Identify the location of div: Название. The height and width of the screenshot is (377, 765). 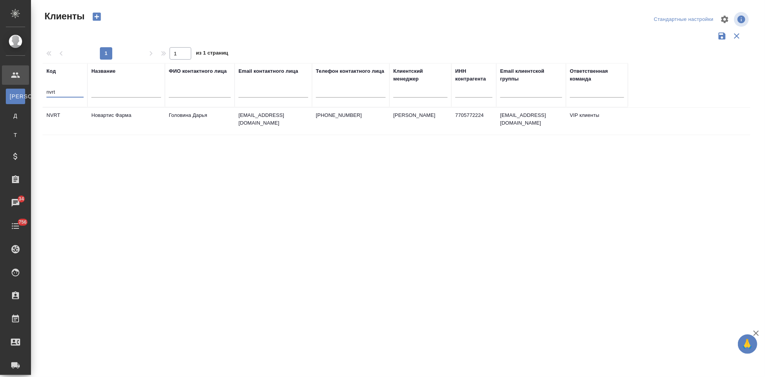
(103, 71).